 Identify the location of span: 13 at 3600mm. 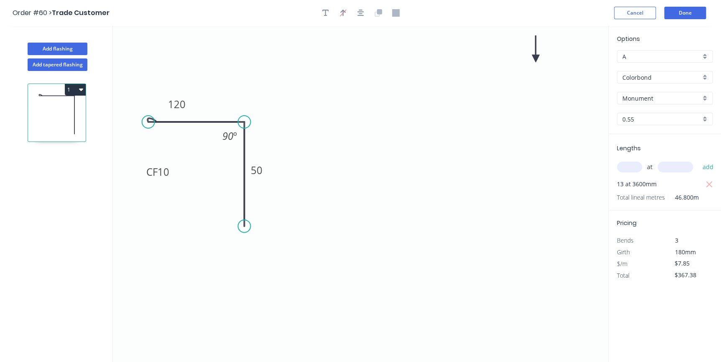
(636, 184).